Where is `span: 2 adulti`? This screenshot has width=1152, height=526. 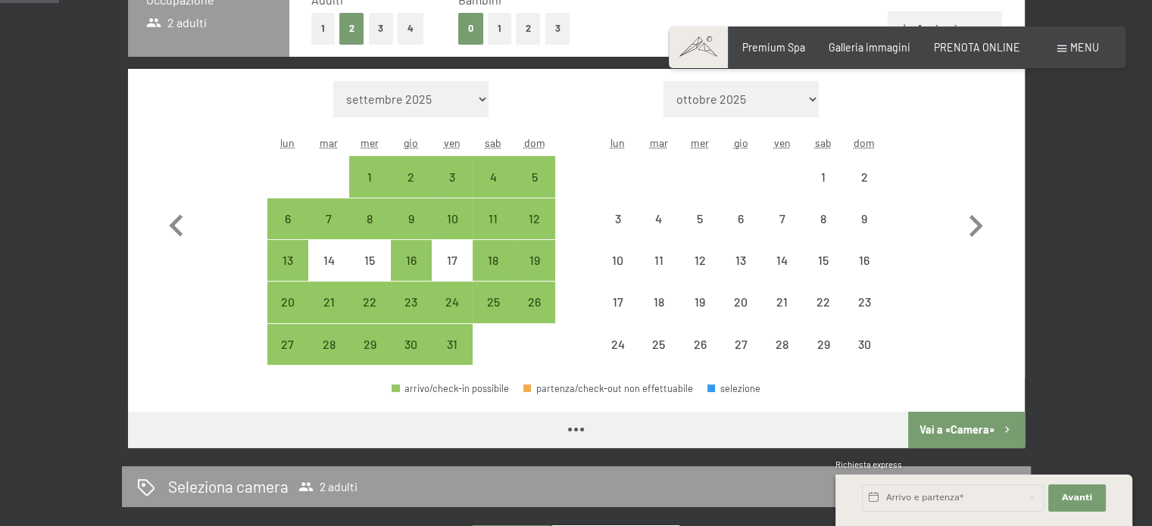
span: 2 adulti is located at coordinates (176, 23).